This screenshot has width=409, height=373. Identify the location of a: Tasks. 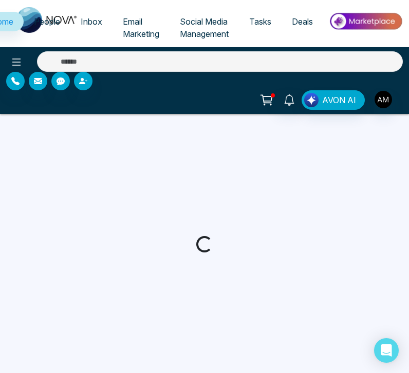
(260, 22).